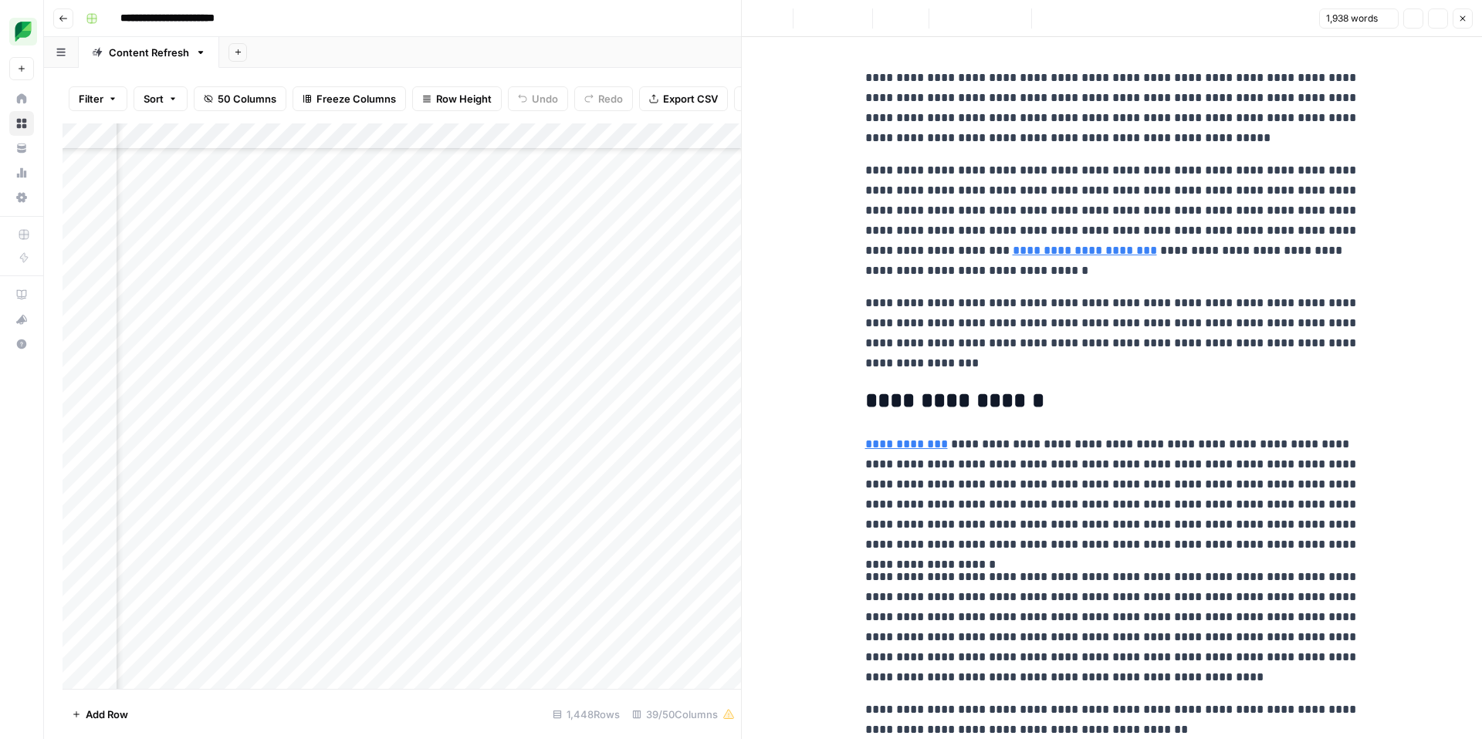 This screenshot has height=739, width=1482. I want to click on a: Content Refresh, so click(149, 52).